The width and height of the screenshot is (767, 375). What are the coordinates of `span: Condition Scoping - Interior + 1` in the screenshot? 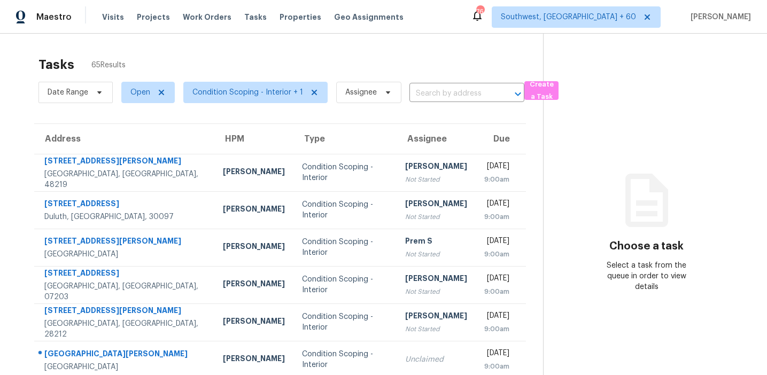 It's located at (248, 92).